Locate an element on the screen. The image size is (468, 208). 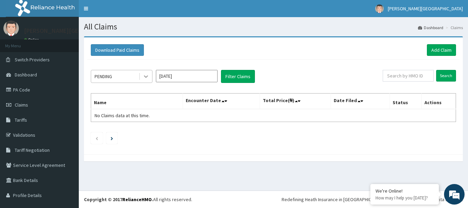
a: Next page is located at coordinates (112, 138).